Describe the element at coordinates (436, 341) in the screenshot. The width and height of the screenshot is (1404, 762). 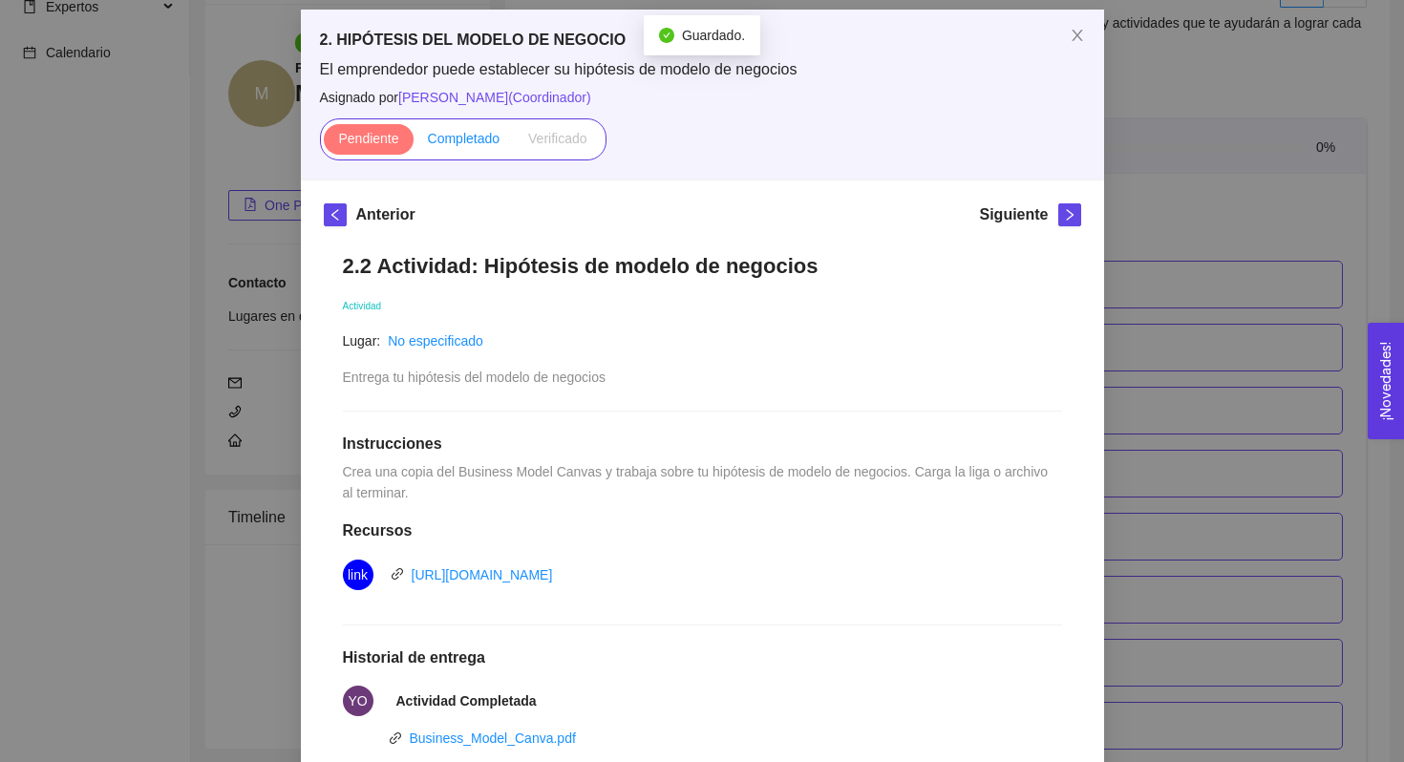
I see `a: No especificado` at that location.